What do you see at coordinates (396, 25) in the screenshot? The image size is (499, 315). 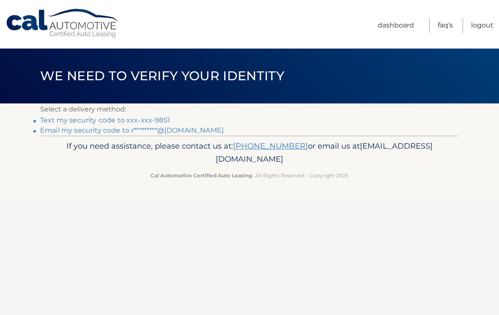 I see `a: Dashboard` at bounding box center [396, 25].